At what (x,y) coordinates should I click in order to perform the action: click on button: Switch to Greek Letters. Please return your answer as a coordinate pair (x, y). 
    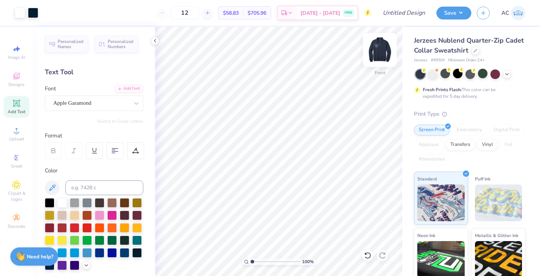
    Looking at the image, I should click on (120, 121).